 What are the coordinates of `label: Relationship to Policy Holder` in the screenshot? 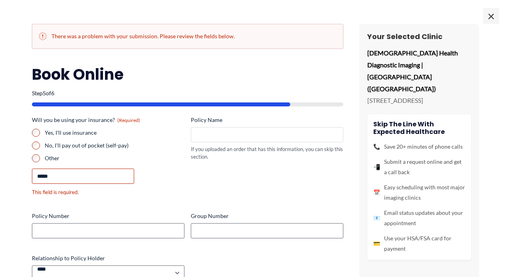 It's located at (108, 259).